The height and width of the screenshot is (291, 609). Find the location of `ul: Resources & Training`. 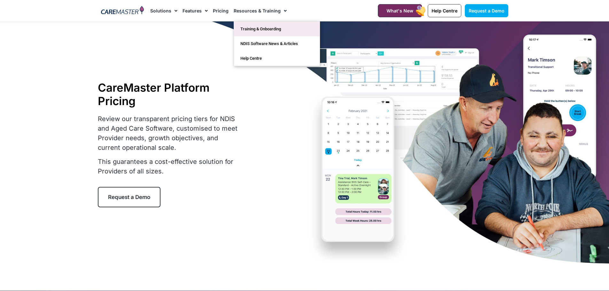

ul: Resources & Training is located at coordinates (277, 44).